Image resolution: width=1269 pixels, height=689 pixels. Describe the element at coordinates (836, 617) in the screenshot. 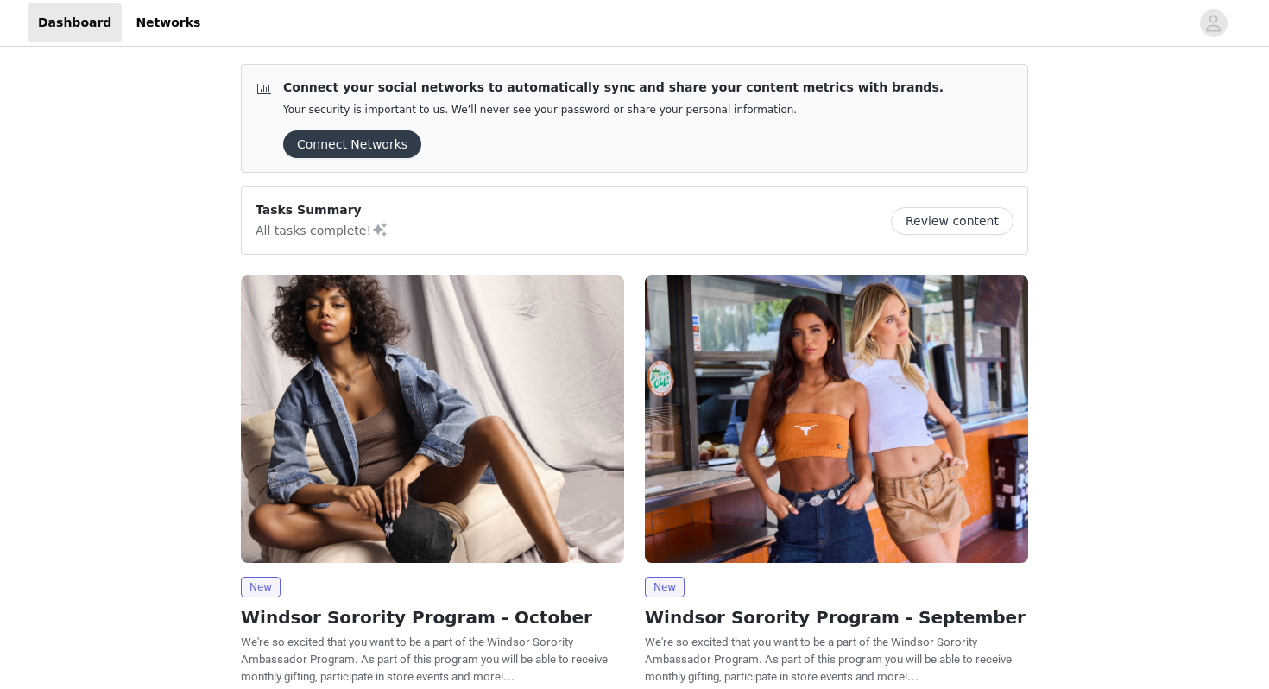

I see `h2: Windsor Sorority Program - September` at that location.